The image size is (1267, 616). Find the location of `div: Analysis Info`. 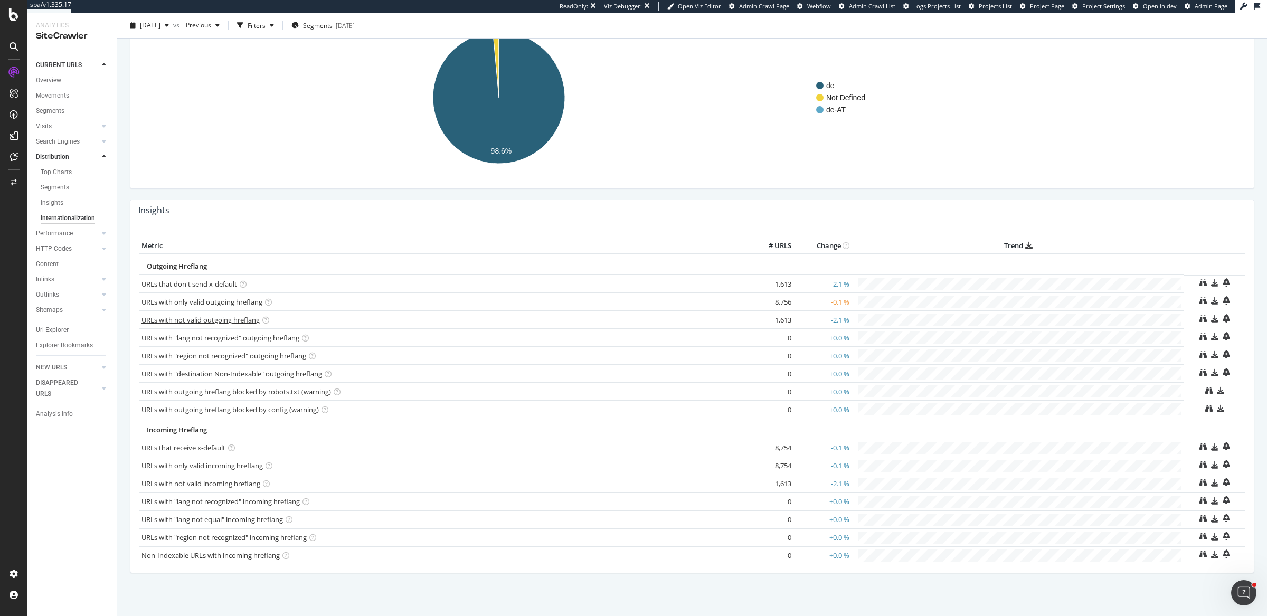

div: Analysis Info is located at coordinates (54, 414).